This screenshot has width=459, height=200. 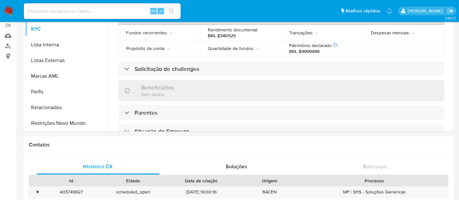 I want to click on div: Situação do Emprego, so click(x=281, y=131).